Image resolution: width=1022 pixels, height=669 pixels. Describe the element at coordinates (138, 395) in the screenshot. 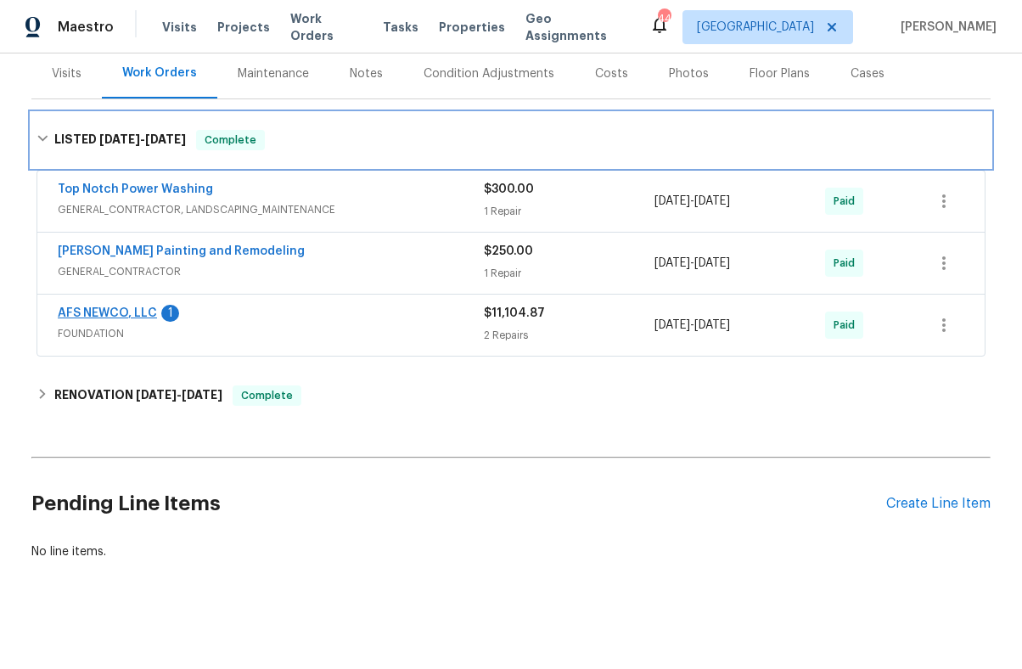

I see `h6: RENOVATION` at that location.